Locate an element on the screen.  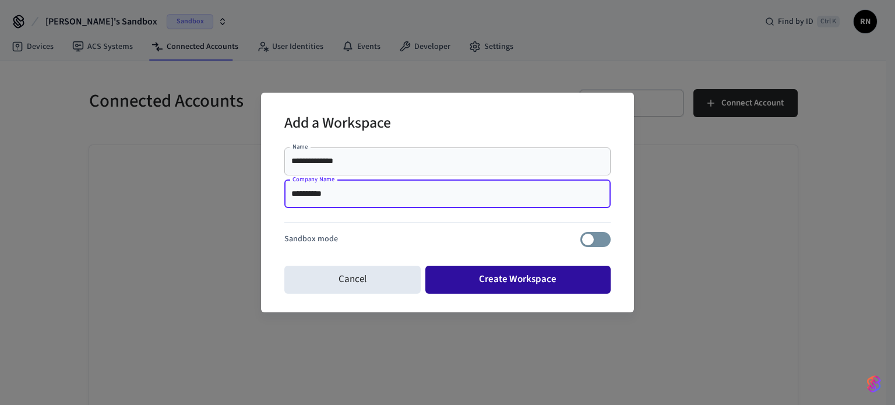
label: Company Name is located at coordinates (314, 179).